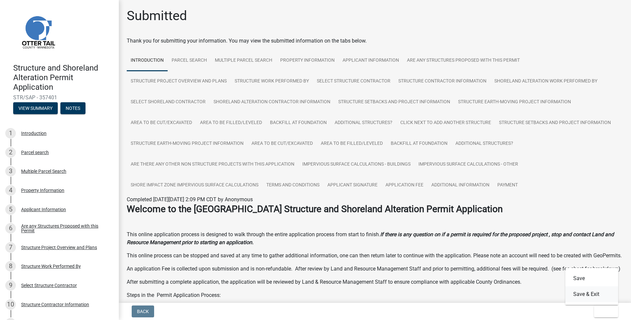  What do you see at coordinates (375, 269) in the screenshot?
I see `p: An application Fee is collected upon submission and is non-refundable. After review by Land and R...` at bounding box center [375, 269].